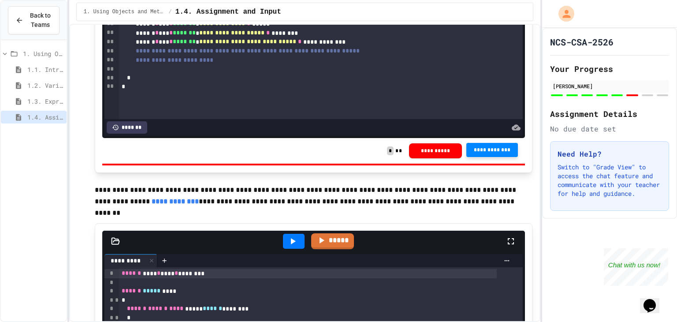  What do you see at coordinates (33, 20) in the screenshot?
I see `button: Back to Teams` at bounding box center [33, 20].